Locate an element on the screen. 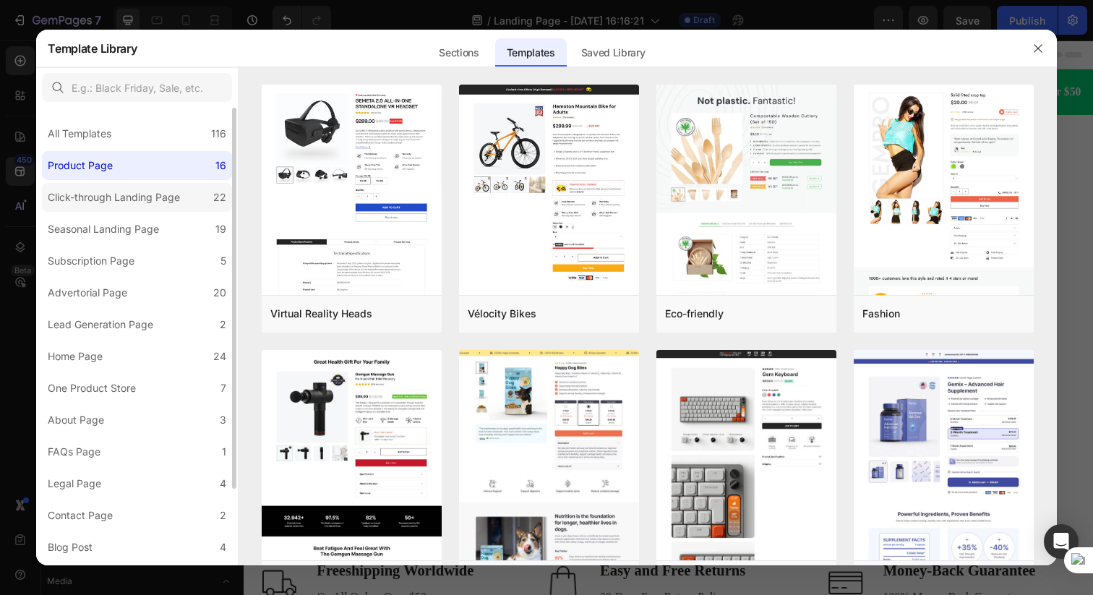  div: Eco-friendly is located at coordinates (694, 314).